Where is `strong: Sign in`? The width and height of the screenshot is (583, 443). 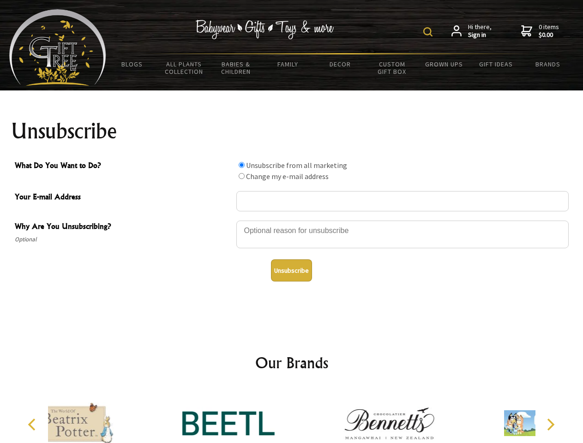 strong: Sign in is located at coordinates (479, 35).